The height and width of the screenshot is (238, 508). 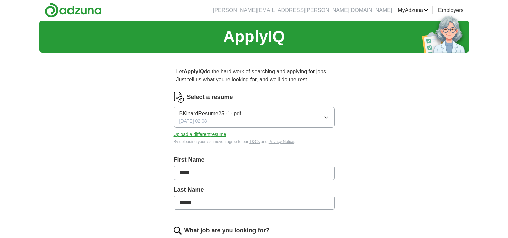 I want to click on label: First Name, so click(x=254, y=159).